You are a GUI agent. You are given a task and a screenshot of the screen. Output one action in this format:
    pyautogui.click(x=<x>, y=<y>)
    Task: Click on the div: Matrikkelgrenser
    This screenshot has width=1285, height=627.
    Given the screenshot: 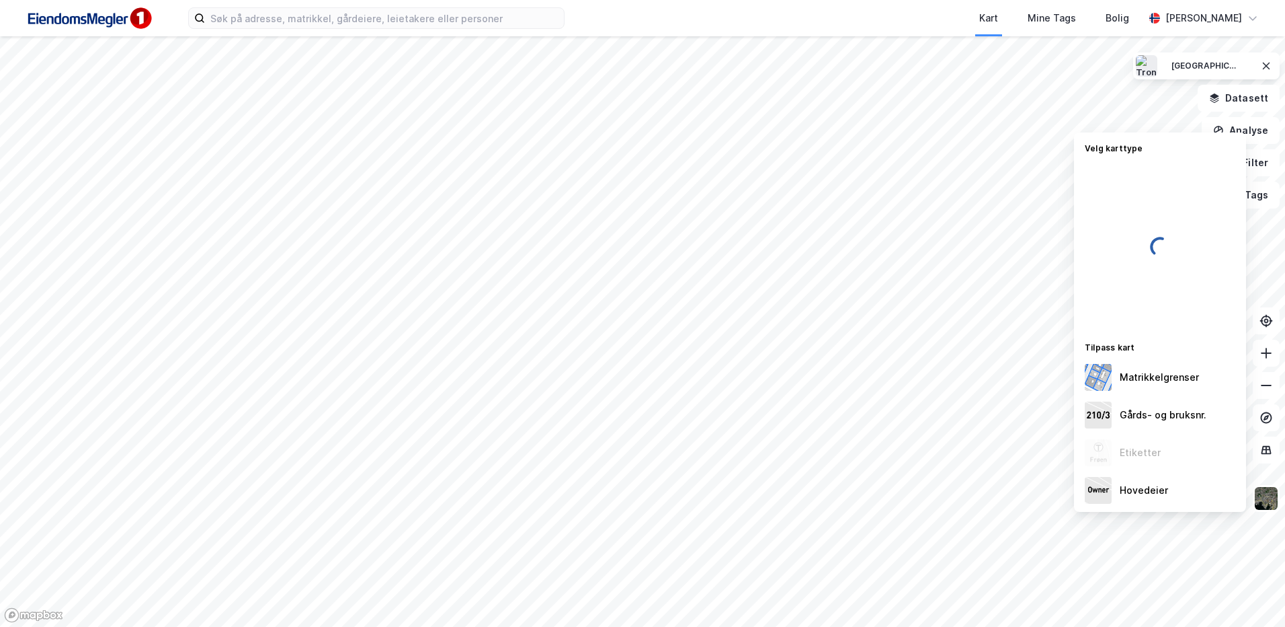 What is the action you would take?
    pyautogui.click(x=1160, y=377)
    